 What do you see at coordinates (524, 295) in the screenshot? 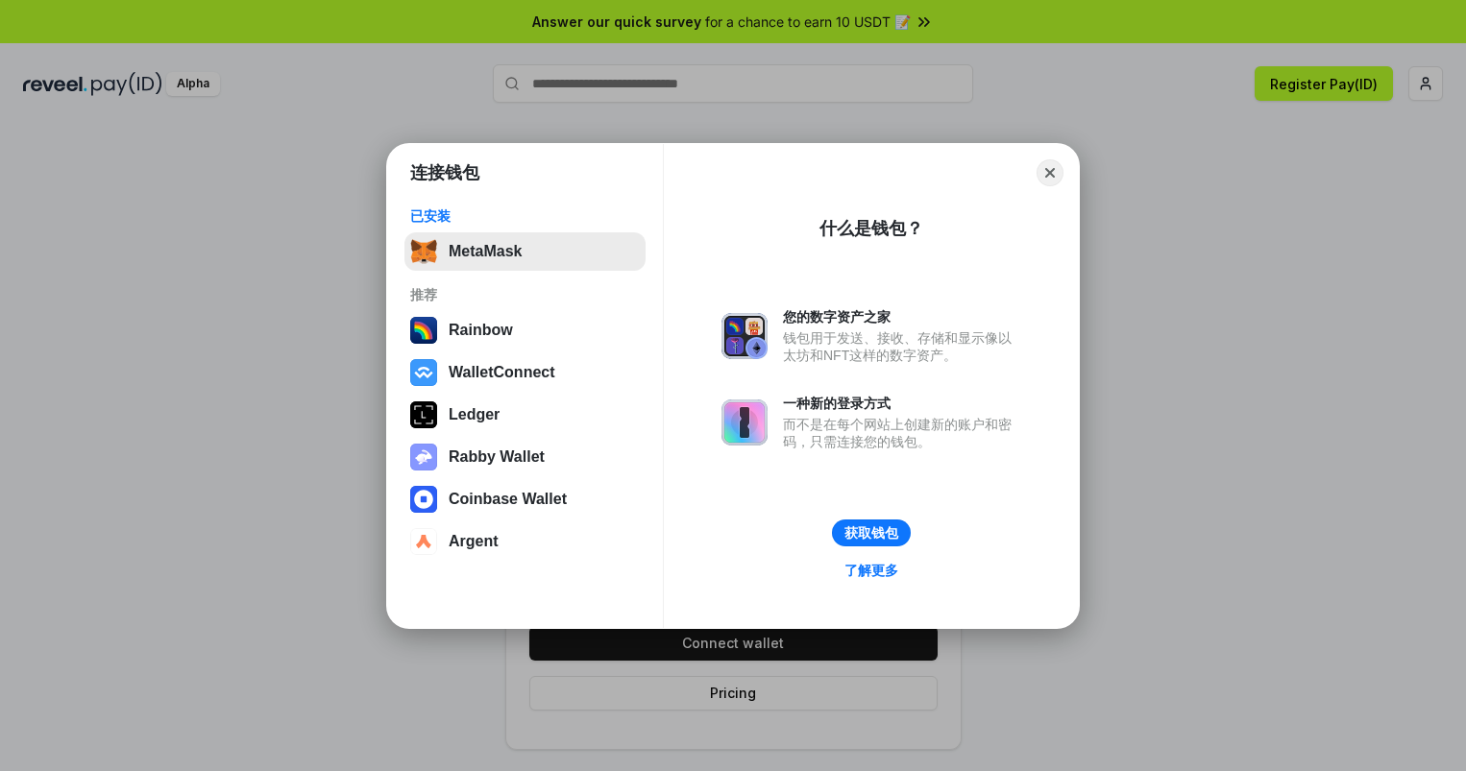
I see `div: 推荐` at bounding box center [524, 295].